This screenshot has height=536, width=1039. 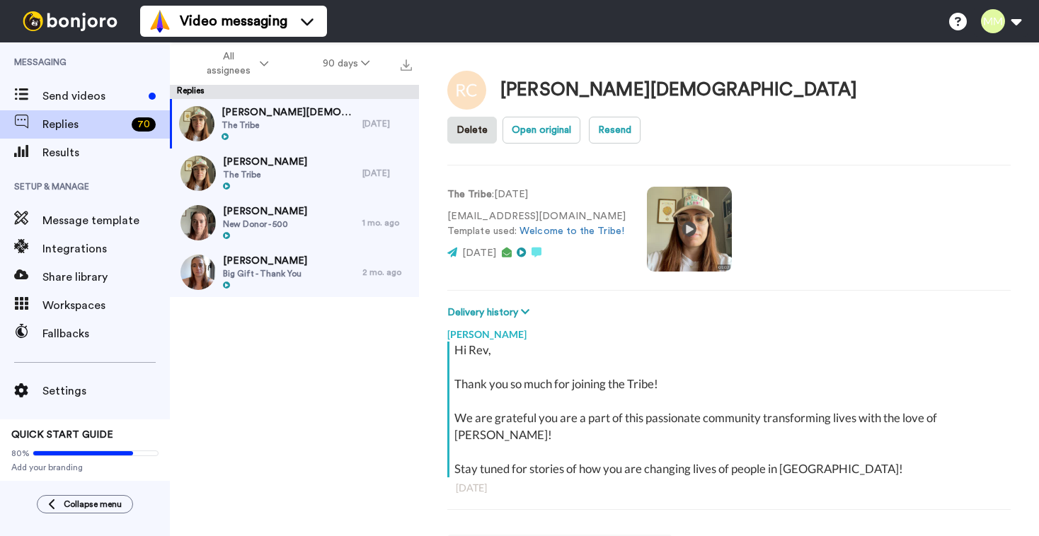 What do you see at coordinates (614, 130) in the screenshot?
I see `button: Resend` at bounding box center [614, 130].